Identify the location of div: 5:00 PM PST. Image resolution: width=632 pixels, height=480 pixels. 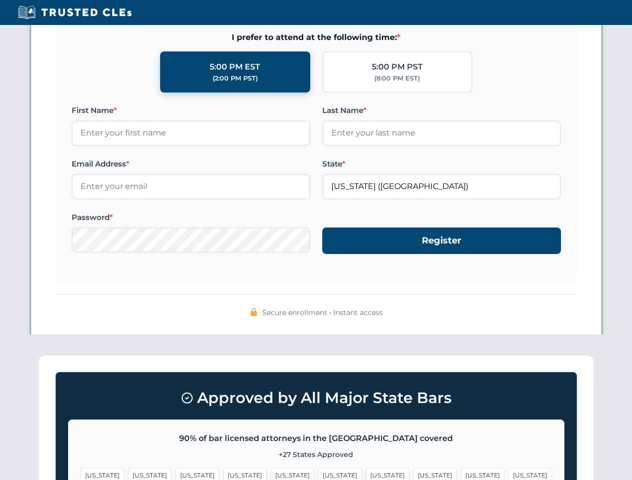
(397, 67).